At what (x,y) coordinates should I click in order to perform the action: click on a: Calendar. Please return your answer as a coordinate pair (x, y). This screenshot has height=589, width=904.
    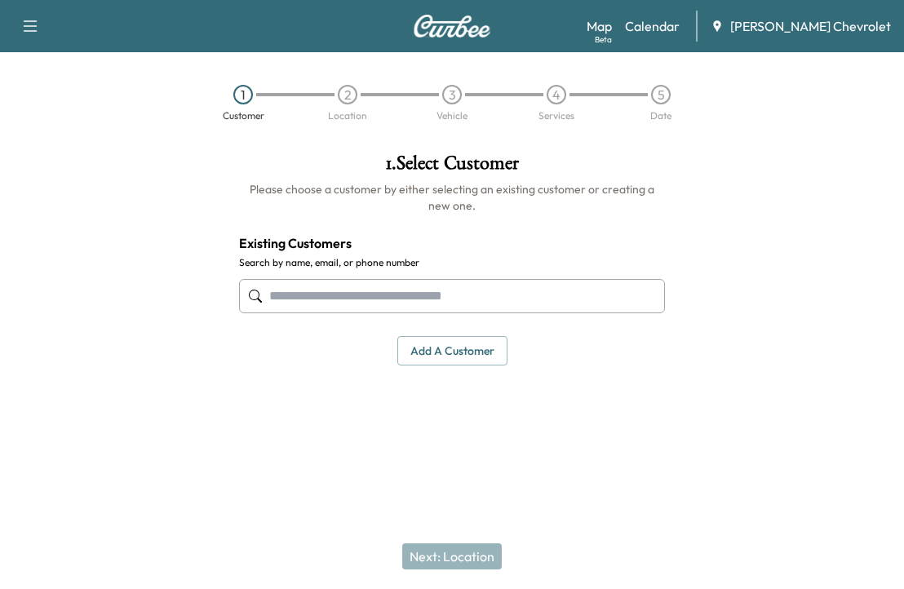
    Looking at the image, I should click on (652, 26).